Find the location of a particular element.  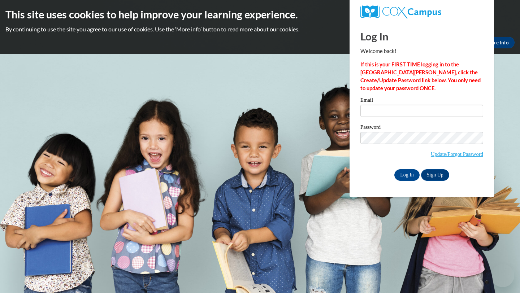

a: COX Campus is located at coordinates (422, 12).